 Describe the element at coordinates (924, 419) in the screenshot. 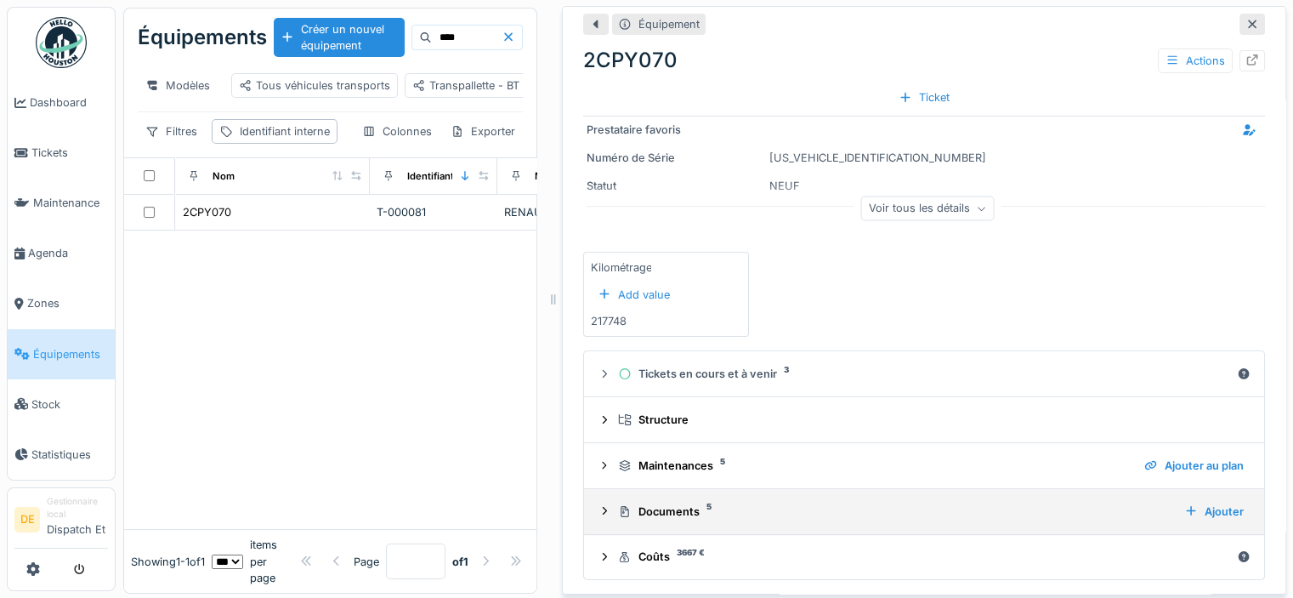

I see `summary: Structure` at that location.